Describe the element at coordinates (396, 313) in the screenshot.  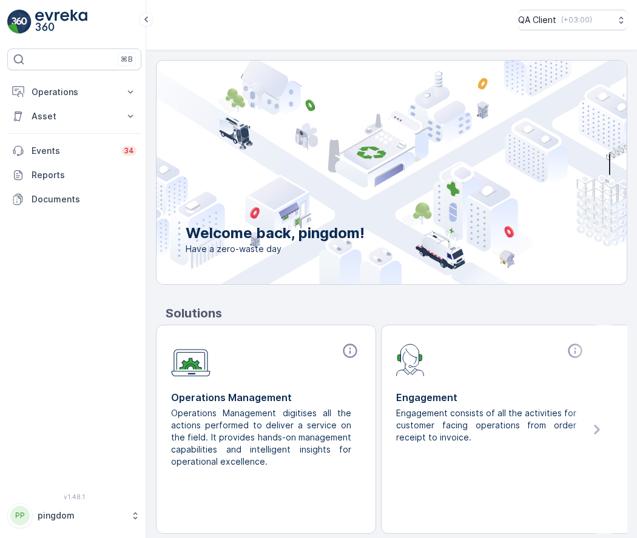
I see `p: Solutions` at that location.